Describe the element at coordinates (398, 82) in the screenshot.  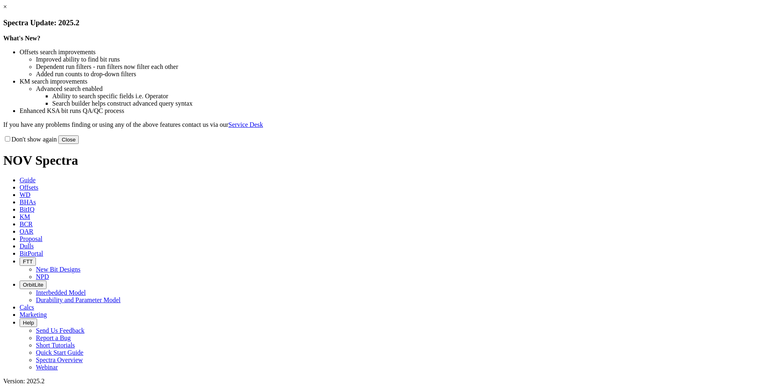
I see `li: KM search improvements` at that location.